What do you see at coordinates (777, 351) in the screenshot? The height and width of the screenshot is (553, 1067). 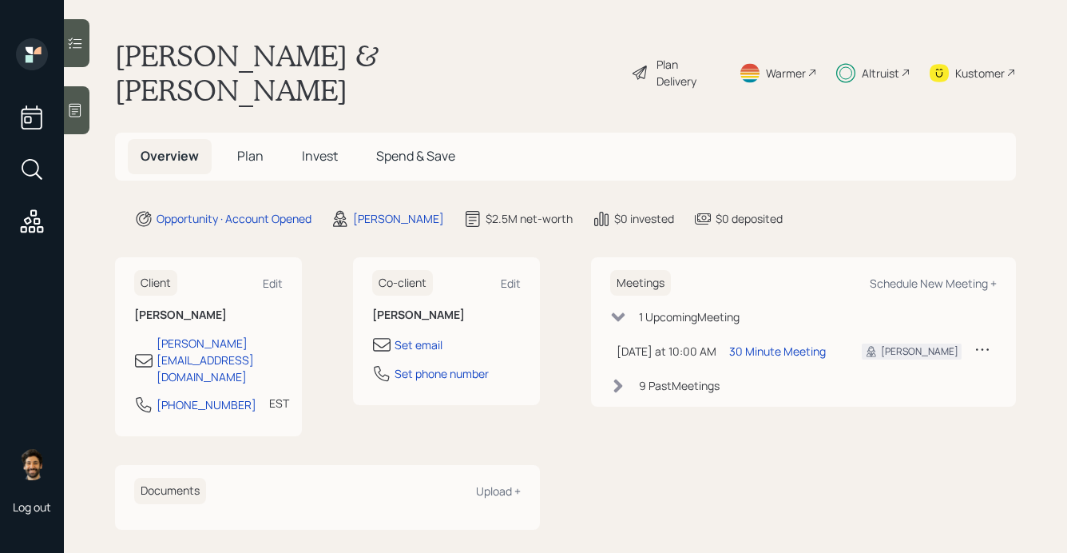 I see `div: 30 Minute Meeting` at bounding box center [777, 351].